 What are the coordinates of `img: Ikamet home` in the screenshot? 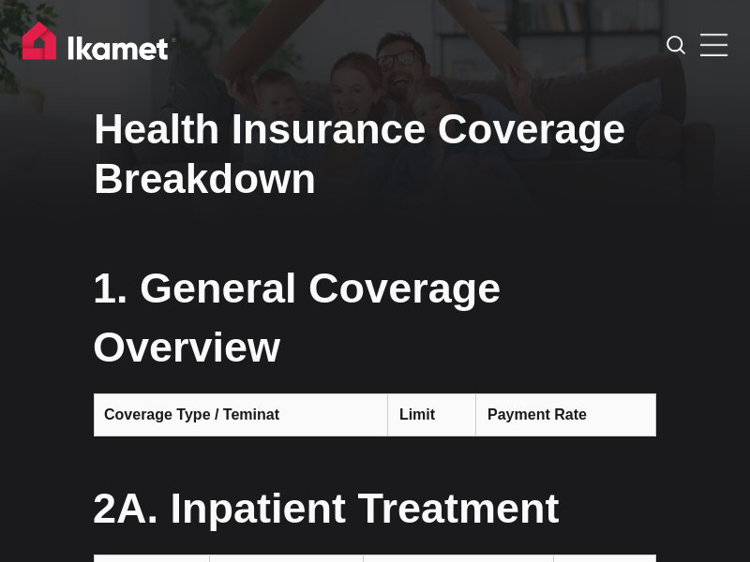 It's located at (99, 45).